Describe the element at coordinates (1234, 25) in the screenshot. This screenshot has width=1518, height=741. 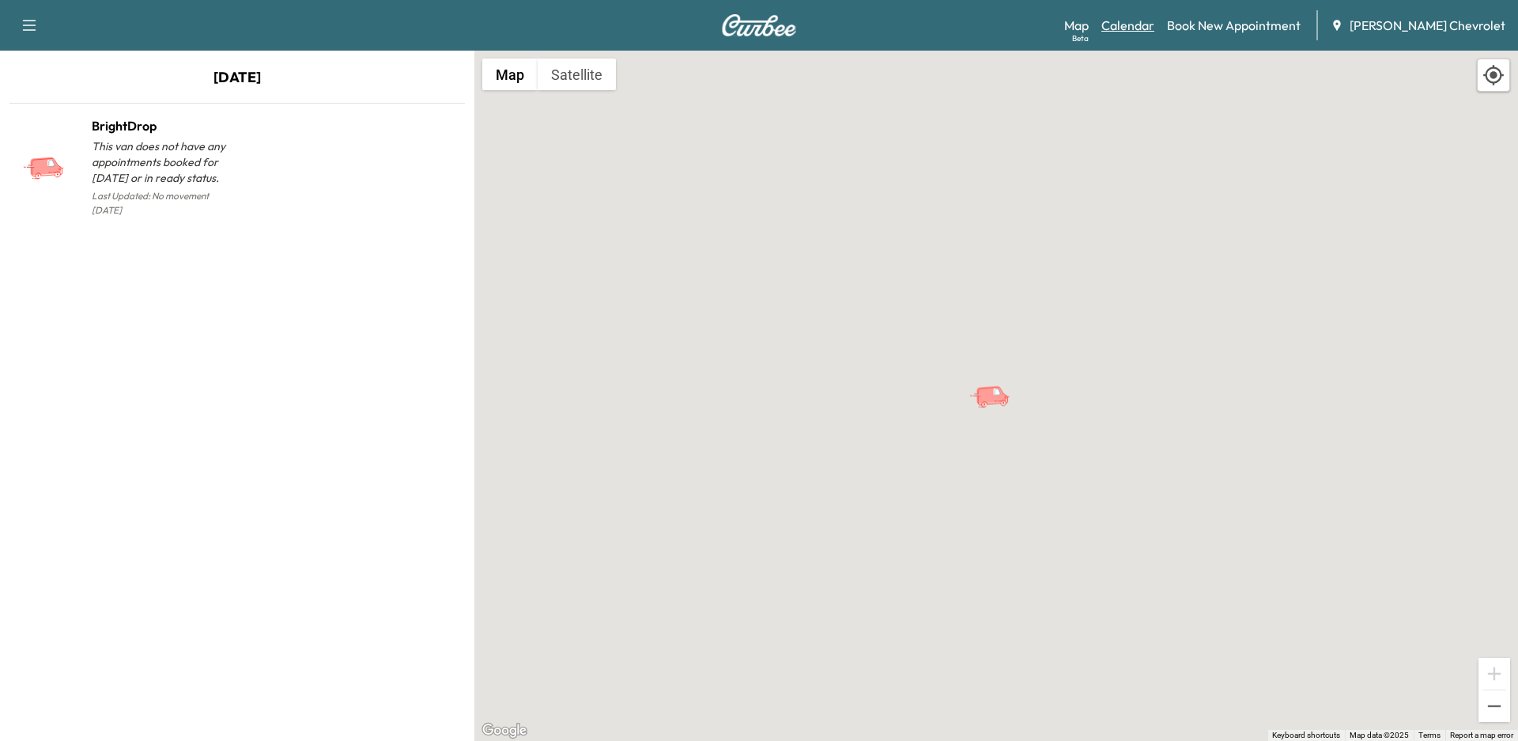
I see `a: Book New Appointment` at that location.